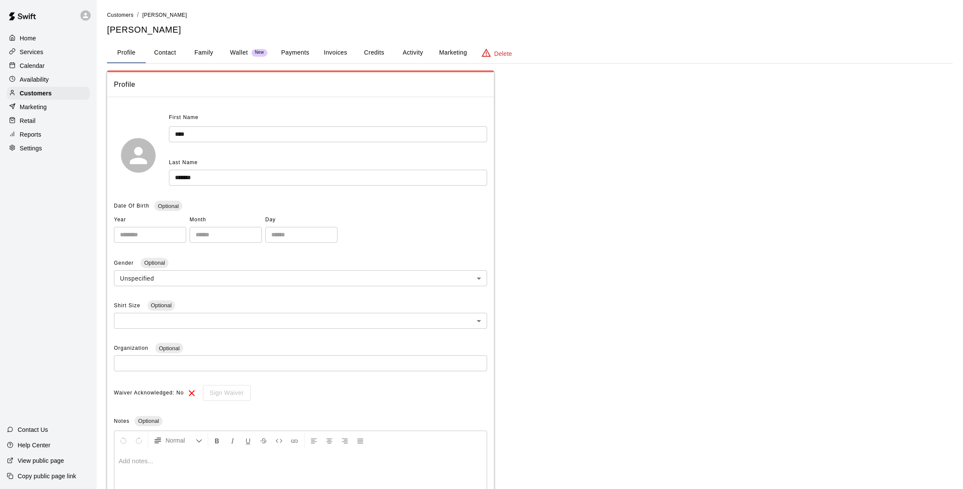 Image resolution: width=963 pixels, height=489 pixels. What do you see at coordinates (34, 445) in the screenshot?
I see `p: Help Center` at bounding box center [34, 445].